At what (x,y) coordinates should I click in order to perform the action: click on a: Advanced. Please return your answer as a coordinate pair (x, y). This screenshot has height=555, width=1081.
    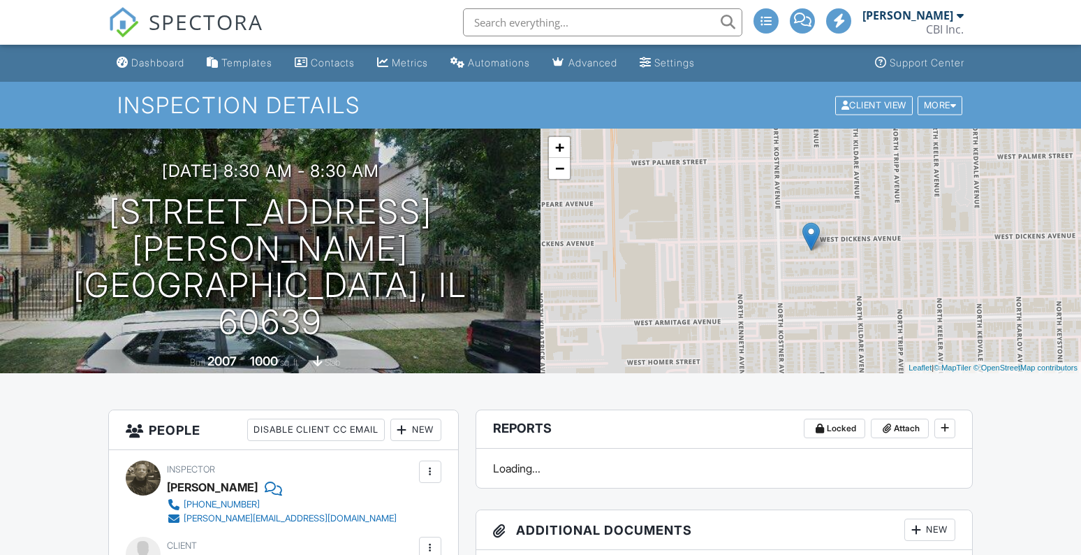
    Looking at the image, I should click on (585, 63).